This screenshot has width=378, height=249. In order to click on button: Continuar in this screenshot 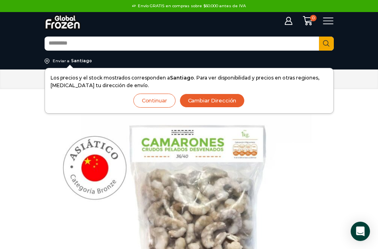, I will do `click(154, 101)`.